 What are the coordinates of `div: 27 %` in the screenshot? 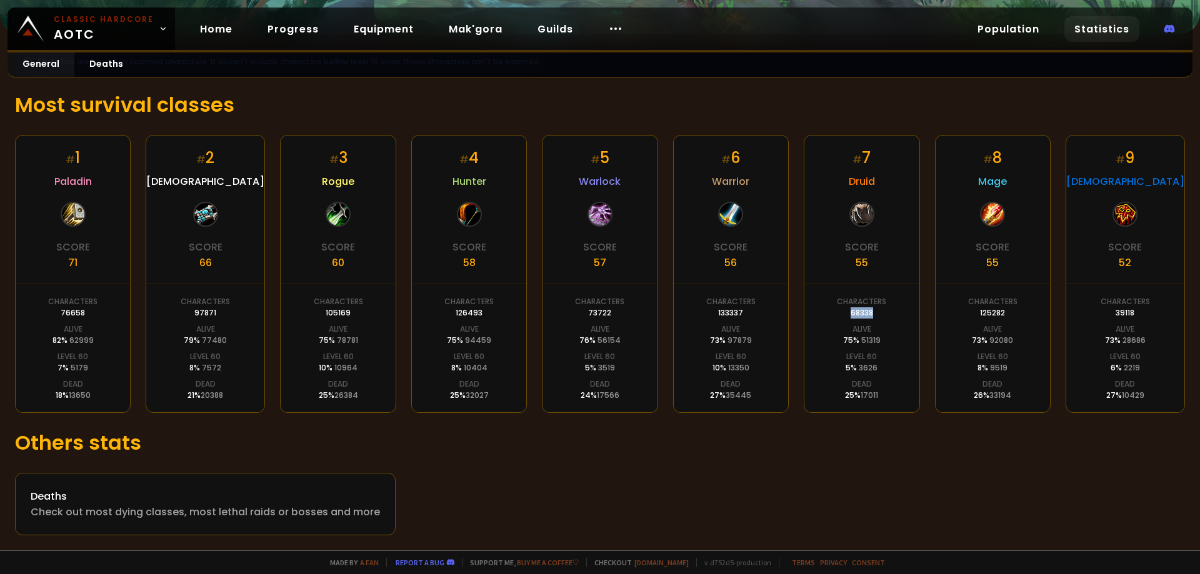 It's located at (731, 396).